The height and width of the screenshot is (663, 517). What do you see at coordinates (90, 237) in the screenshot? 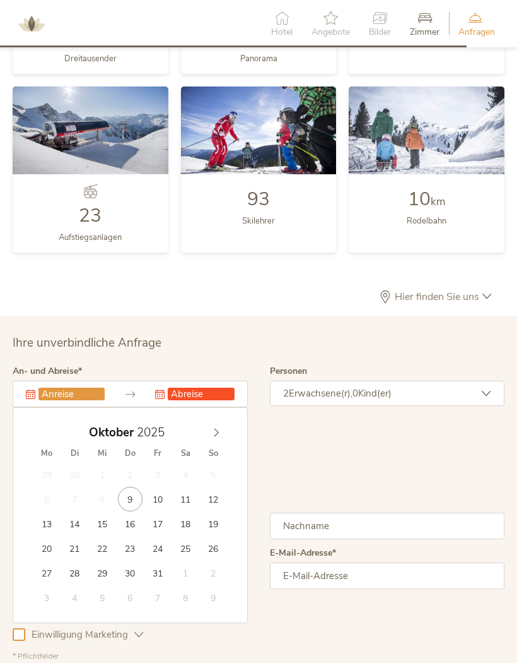
I see `span: Aufstiegsanlagen` at bounding box center [90, 237].